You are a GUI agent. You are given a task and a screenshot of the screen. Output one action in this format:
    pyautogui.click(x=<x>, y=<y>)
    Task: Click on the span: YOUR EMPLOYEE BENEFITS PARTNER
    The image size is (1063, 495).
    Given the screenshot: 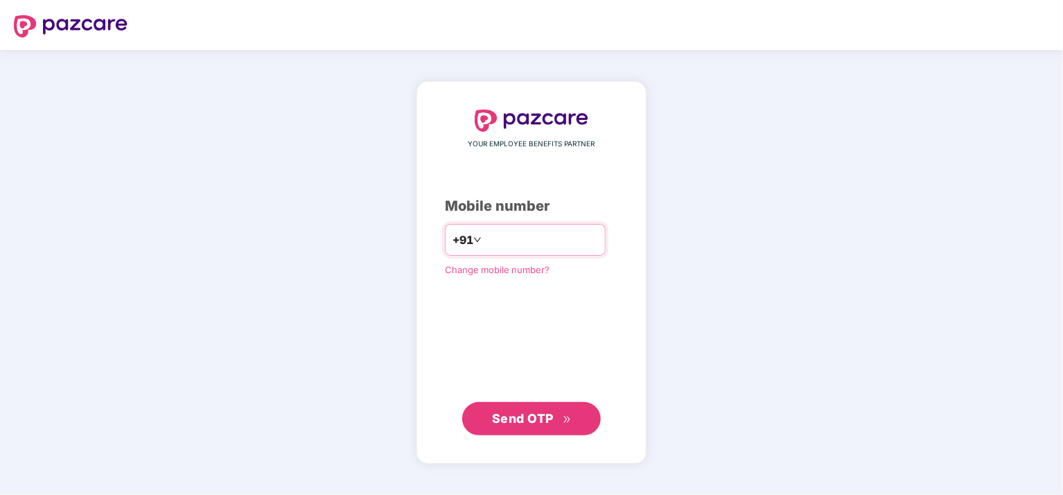 What is the action you would take?
    pyautogui.click(x=532, y=144)
    